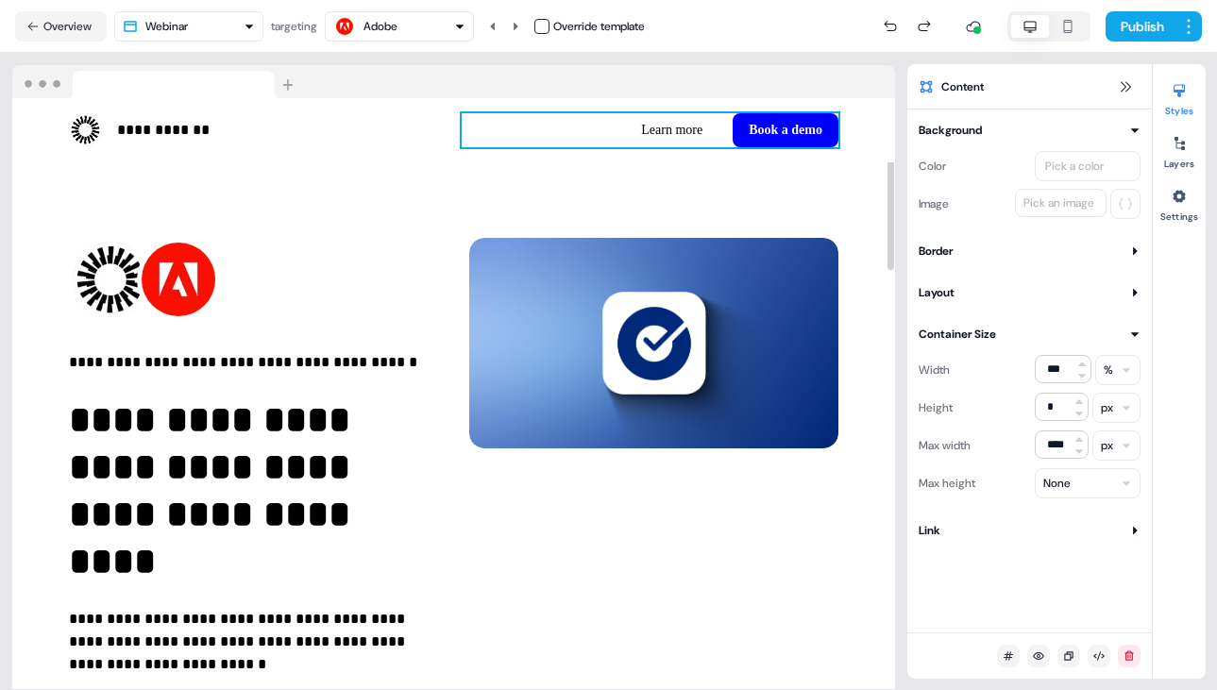 The image size is (1217, 690). I want to click on img: Browser topbar, so click(157, 82).